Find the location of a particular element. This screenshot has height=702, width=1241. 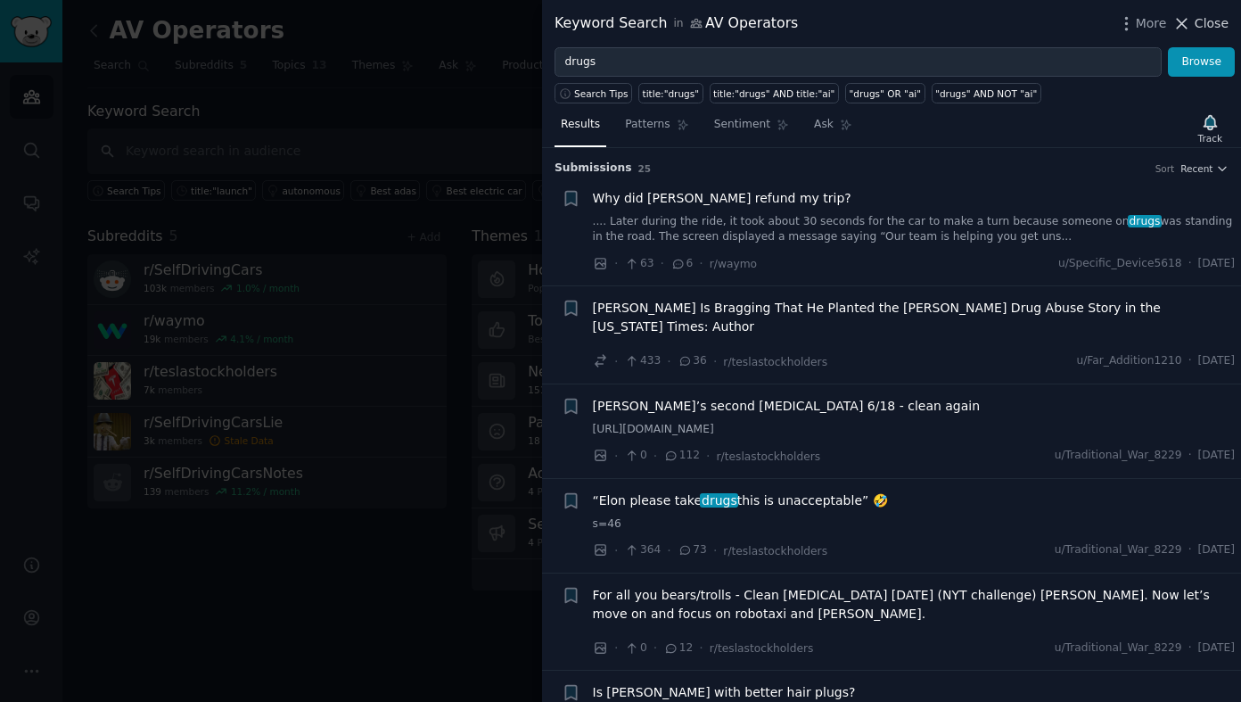

span: 25 is located at coordinates (645, 169).